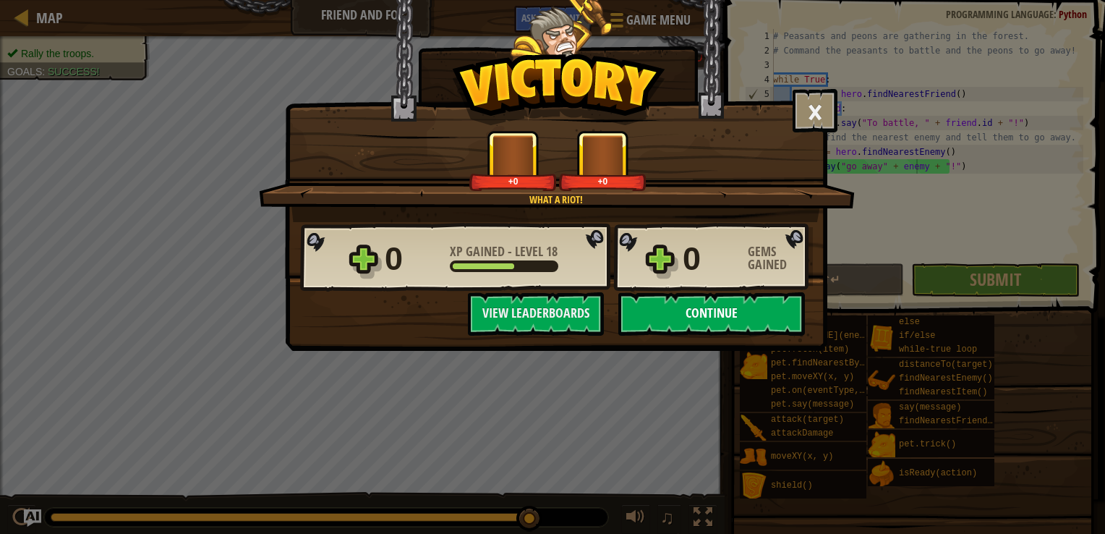 The width and height of the screenshot is (1105, 534). I want to click on div: What a riot!, so click(556, 200).